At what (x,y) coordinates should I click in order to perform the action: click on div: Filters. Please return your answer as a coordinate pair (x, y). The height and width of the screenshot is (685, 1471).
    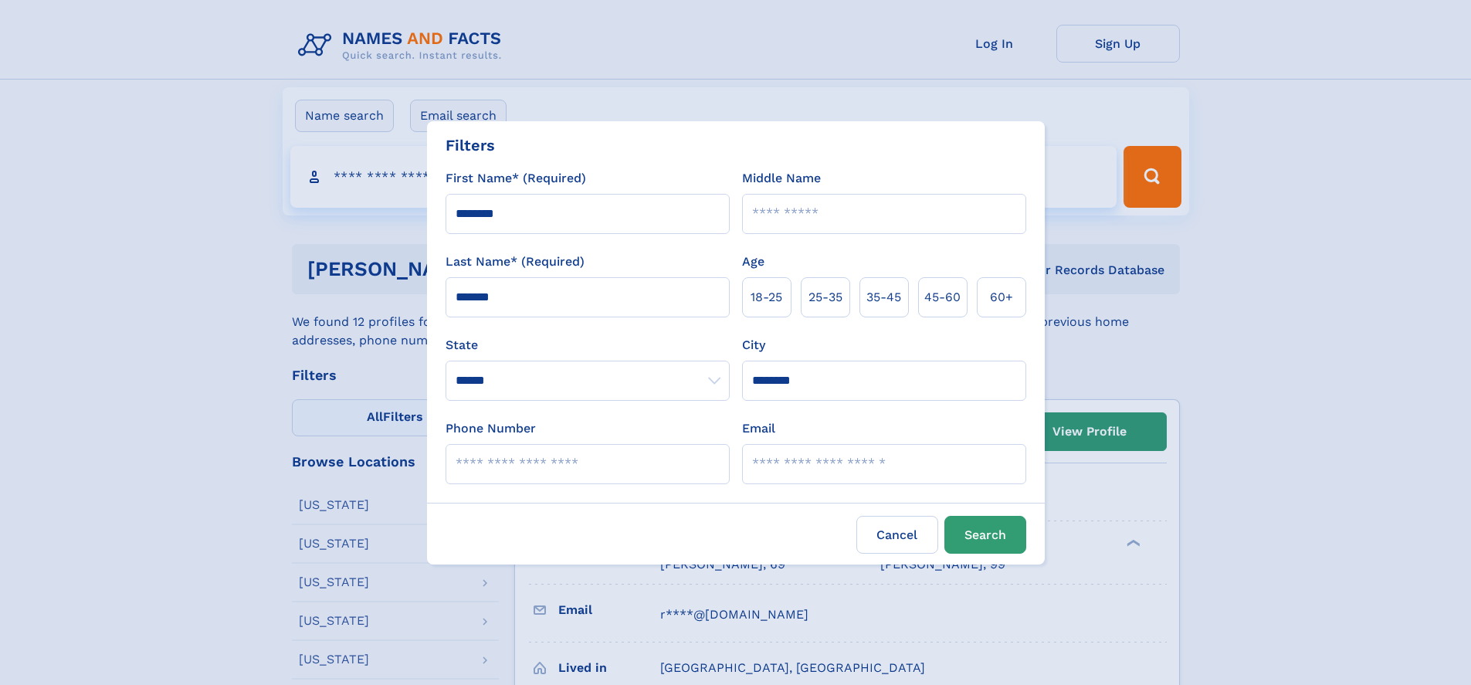
    Looking at the image, I should click on (470, 145).